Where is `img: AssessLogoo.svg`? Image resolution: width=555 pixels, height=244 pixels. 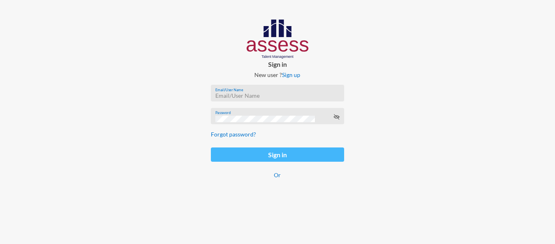
img: AssessLogoo.svg is located at coordinates (278, 39).